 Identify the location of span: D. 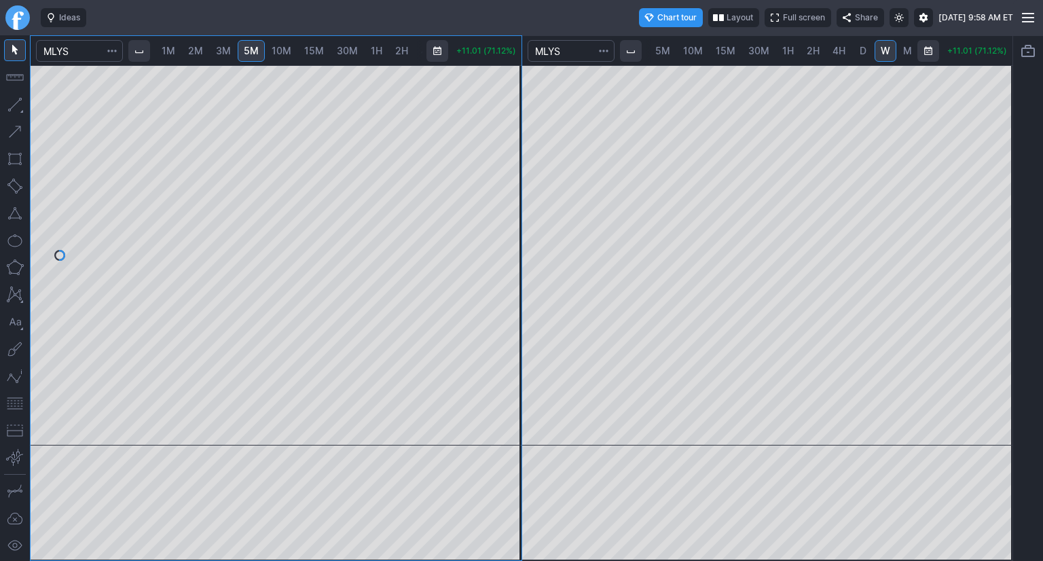
(863, 50).